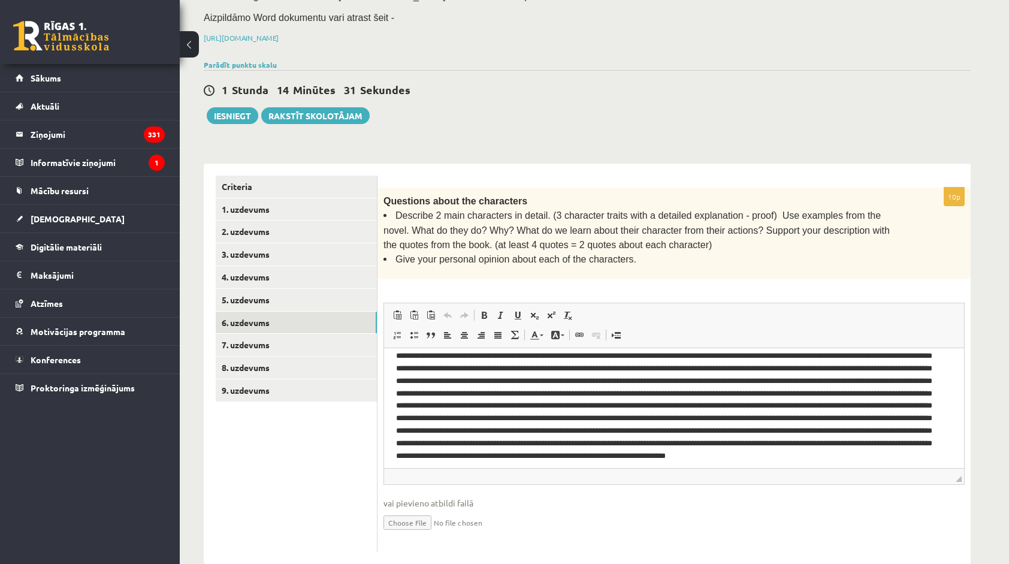 The image size is (1009, 564). Describe the element at coordinates (431, 315) in the screenshot. I see `a: Paste from Word` at that location.